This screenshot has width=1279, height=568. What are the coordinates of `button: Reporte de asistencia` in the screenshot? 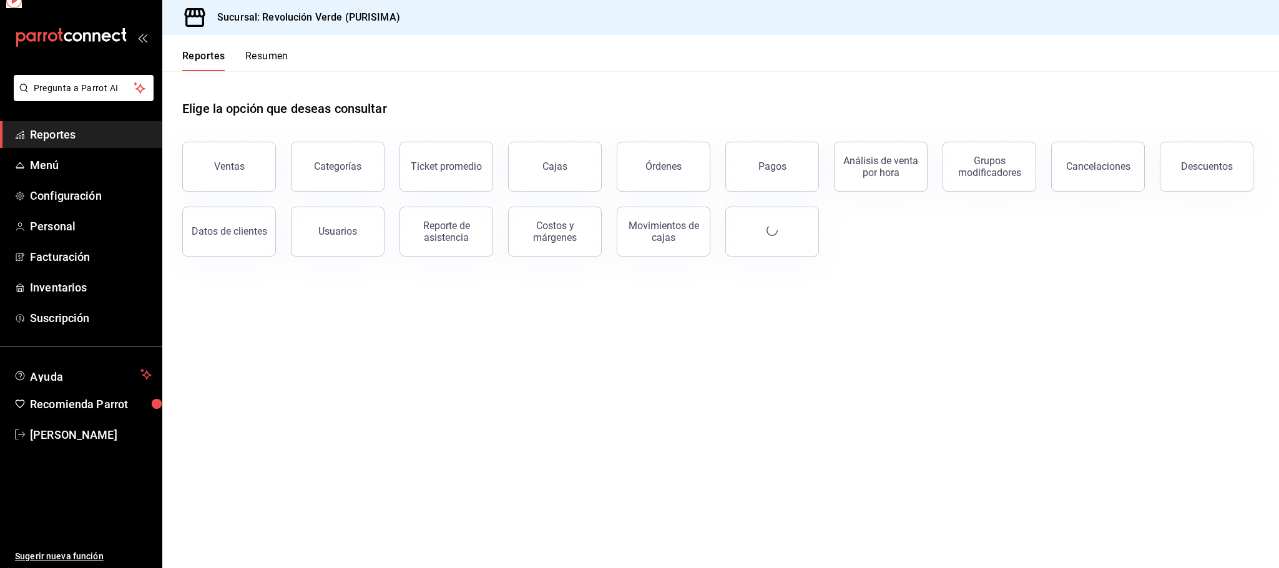 It's located at (446, 232).